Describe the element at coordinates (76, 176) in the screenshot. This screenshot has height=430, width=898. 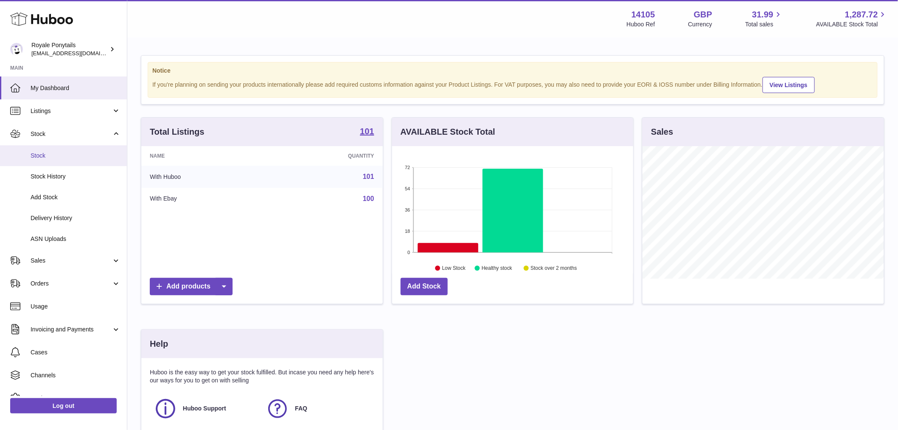
I see `span: Stock History` at that location.